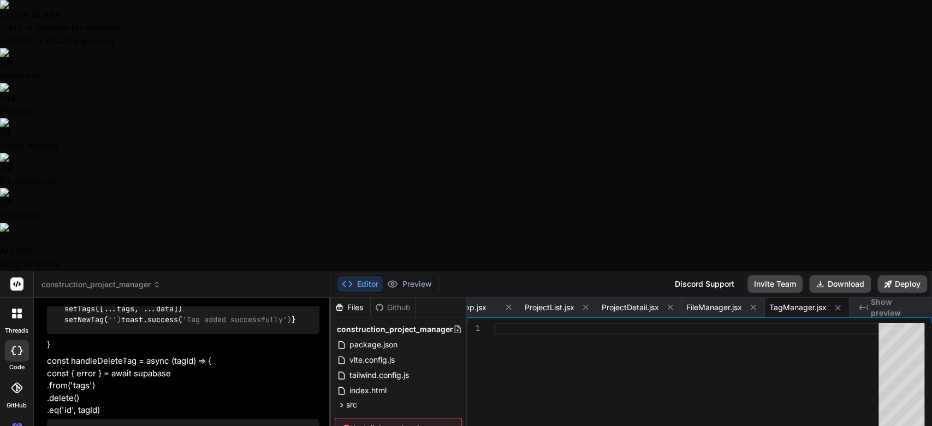 The height and width of the screenshot is (426, 932). Describe the element at coordinates (379, 375) in the screenshot. I see `span: tailwind.config.js` at that location.